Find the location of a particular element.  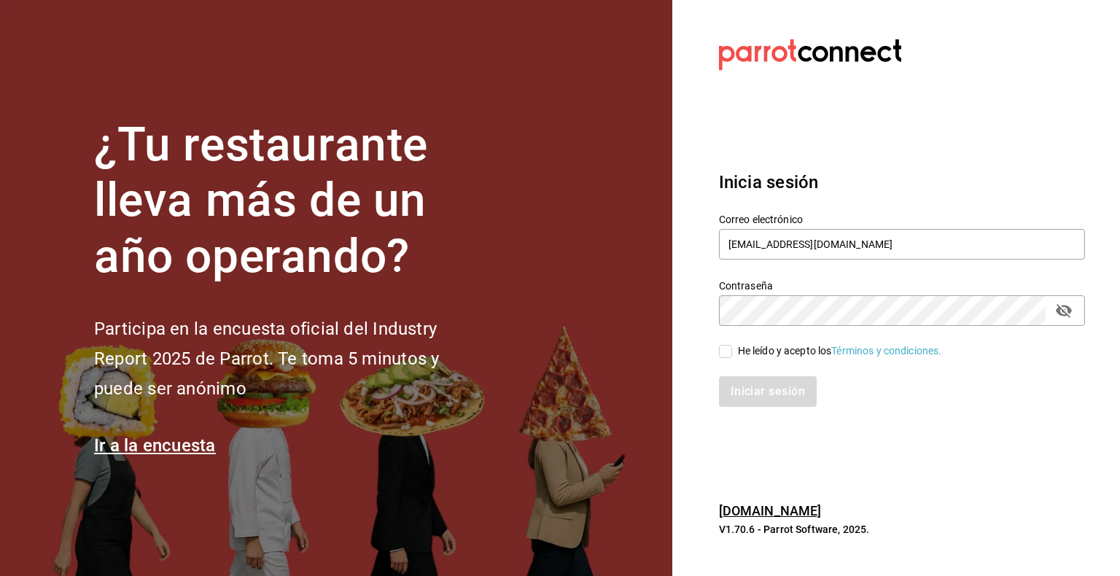

p: V1.70.6 - Parrot Software, 2025. is located at coordinates (902, 529).